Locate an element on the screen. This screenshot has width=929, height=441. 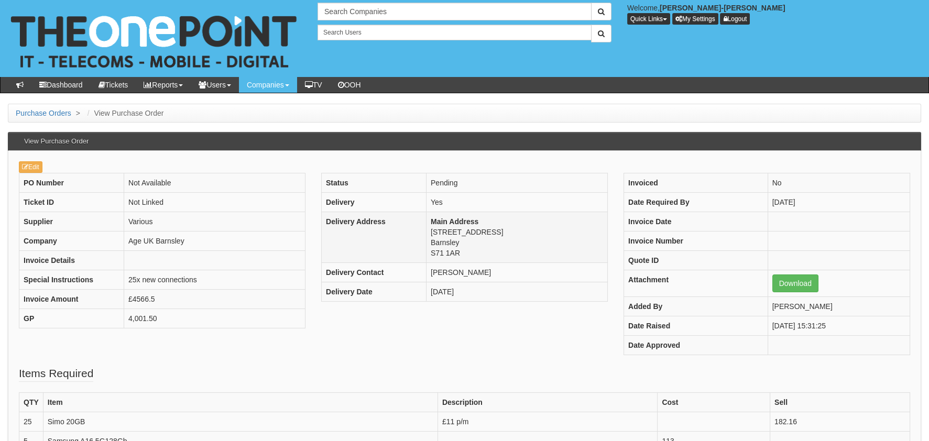
th: GP is located at coordinates (72, 319).